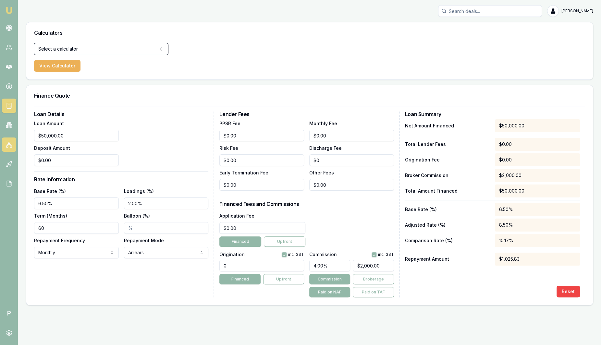 This screenshot has height=345, width=601. I want to click on h3: Financed Fees and Commissions, so click(306, 204).